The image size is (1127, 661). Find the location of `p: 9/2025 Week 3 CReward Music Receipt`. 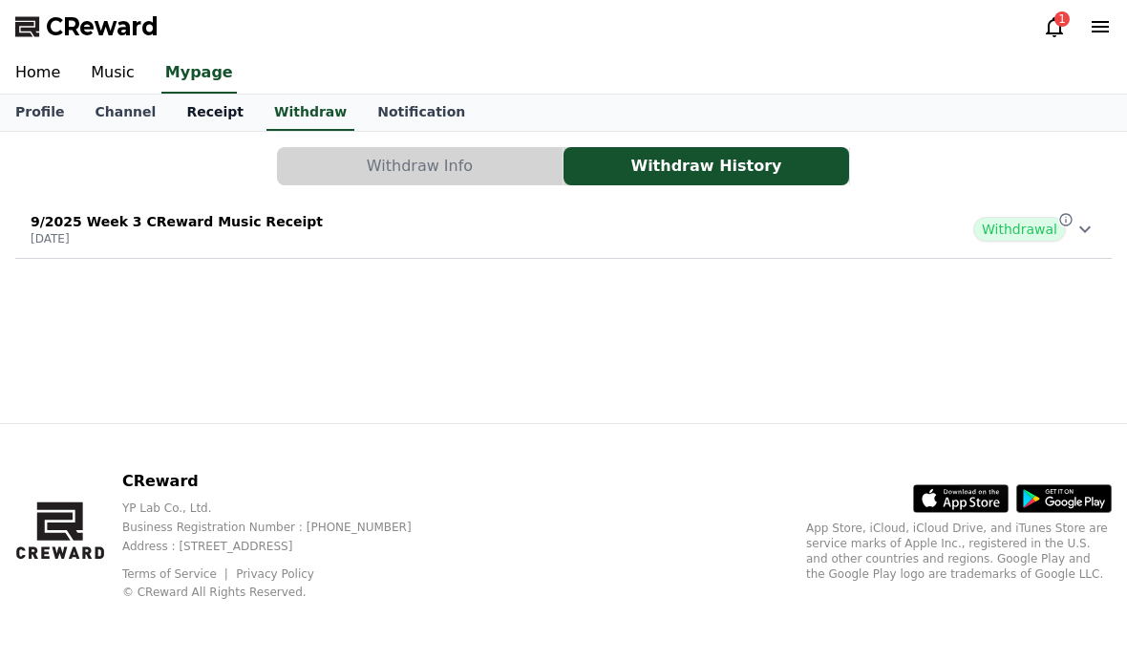

p: 9/2025 Week 3 CReward Music Receipt is located at coordinates (177, 222).